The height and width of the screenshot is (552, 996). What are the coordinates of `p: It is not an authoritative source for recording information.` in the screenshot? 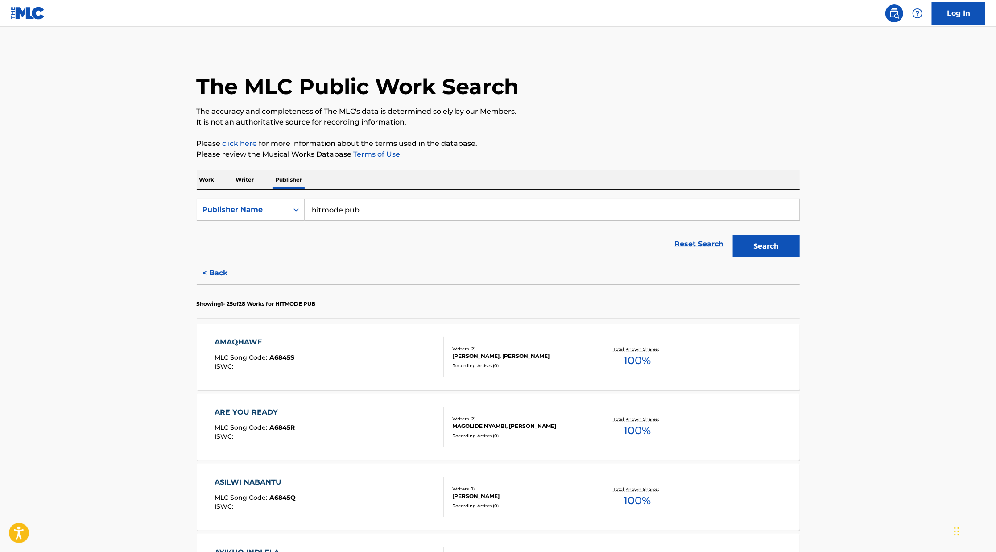 It's located at (498, 122).